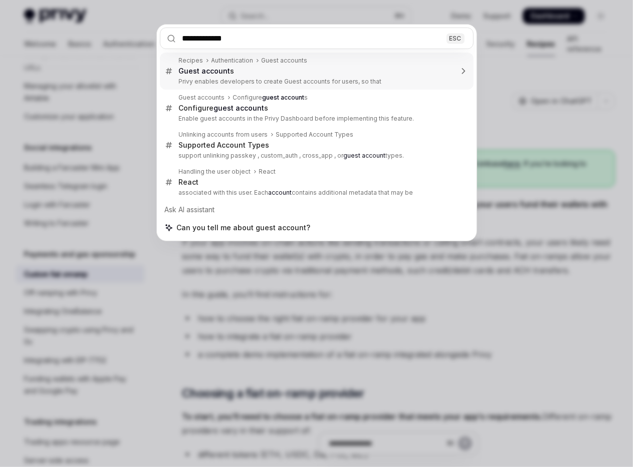  Describe the element at coordinates (243, 228) in the screenshot. I see `span: Can you tell me about guest account?` at that location.